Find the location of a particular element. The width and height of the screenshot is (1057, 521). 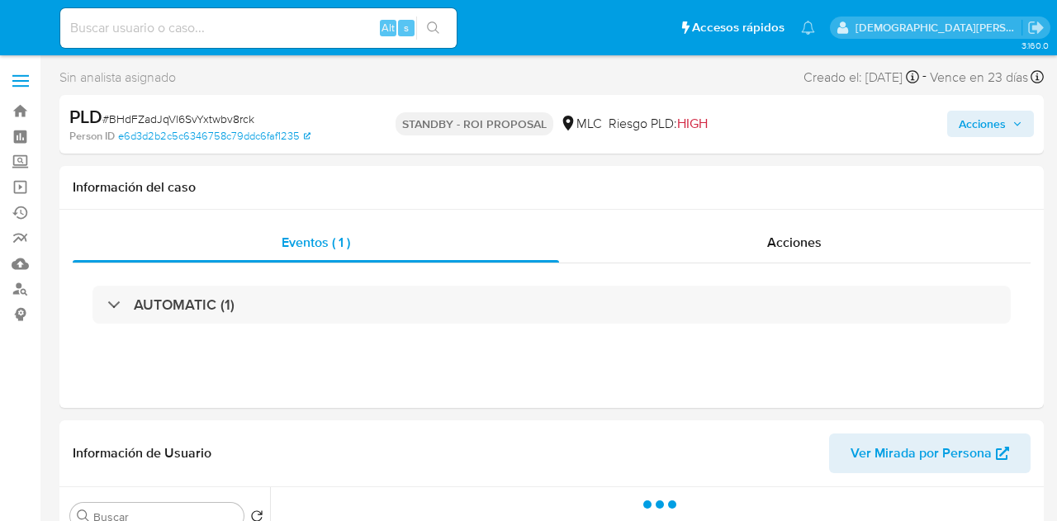

p: cristian.porley@mercadolibre.com is located at coordinates (939, 27).